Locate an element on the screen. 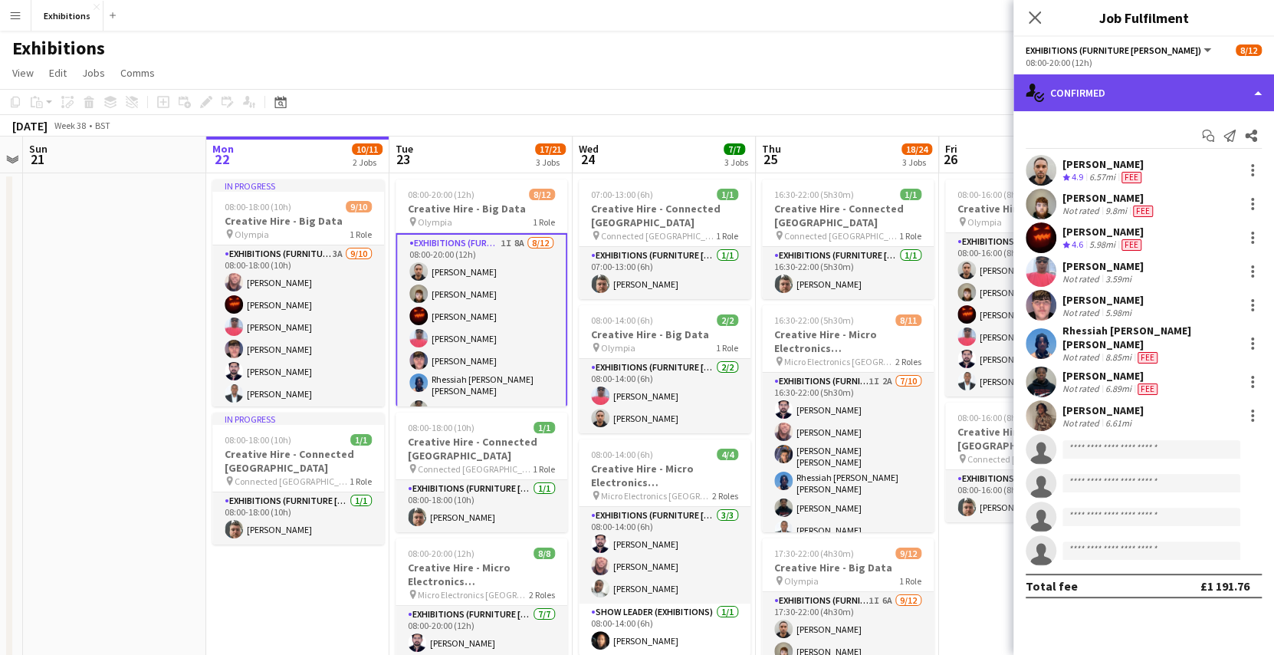 The height and width of the screenshot is (655, 1274). span: Wed is located at coordinates (589, 149).